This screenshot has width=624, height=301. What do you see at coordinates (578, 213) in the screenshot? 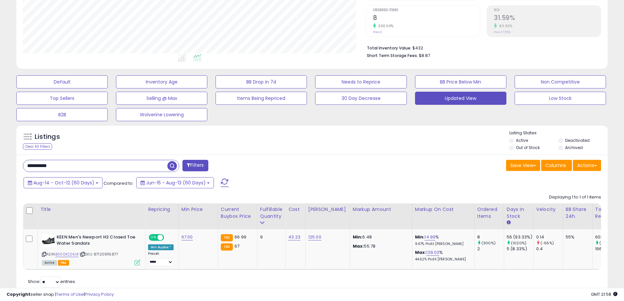
I see `div: BB Share 24h.` at bounding box center [578, 213].